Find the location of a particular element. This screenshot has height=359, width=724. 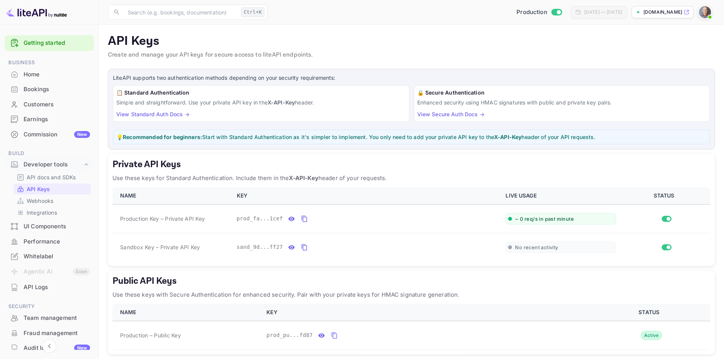

span: prod_fa...1cef is located at coordinates (260, 219).